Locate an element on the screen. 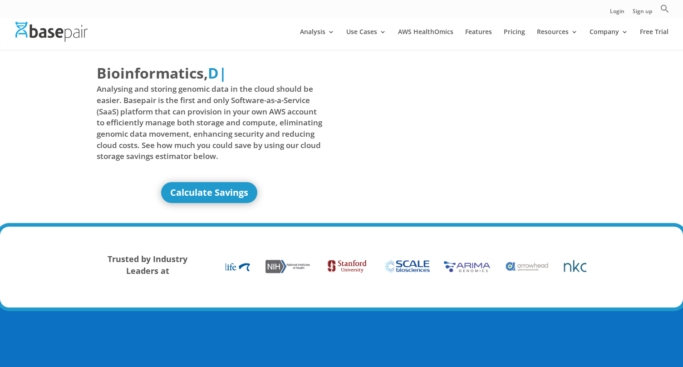 This screenshot has width=683, height=367. img: Basepair is located at coordinates (51, 31).